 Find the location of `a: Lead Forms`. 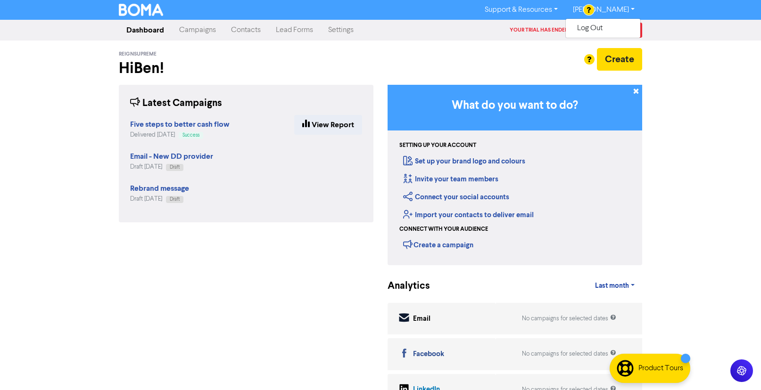

a: Lead Forms is located at coordinates (294, 30).